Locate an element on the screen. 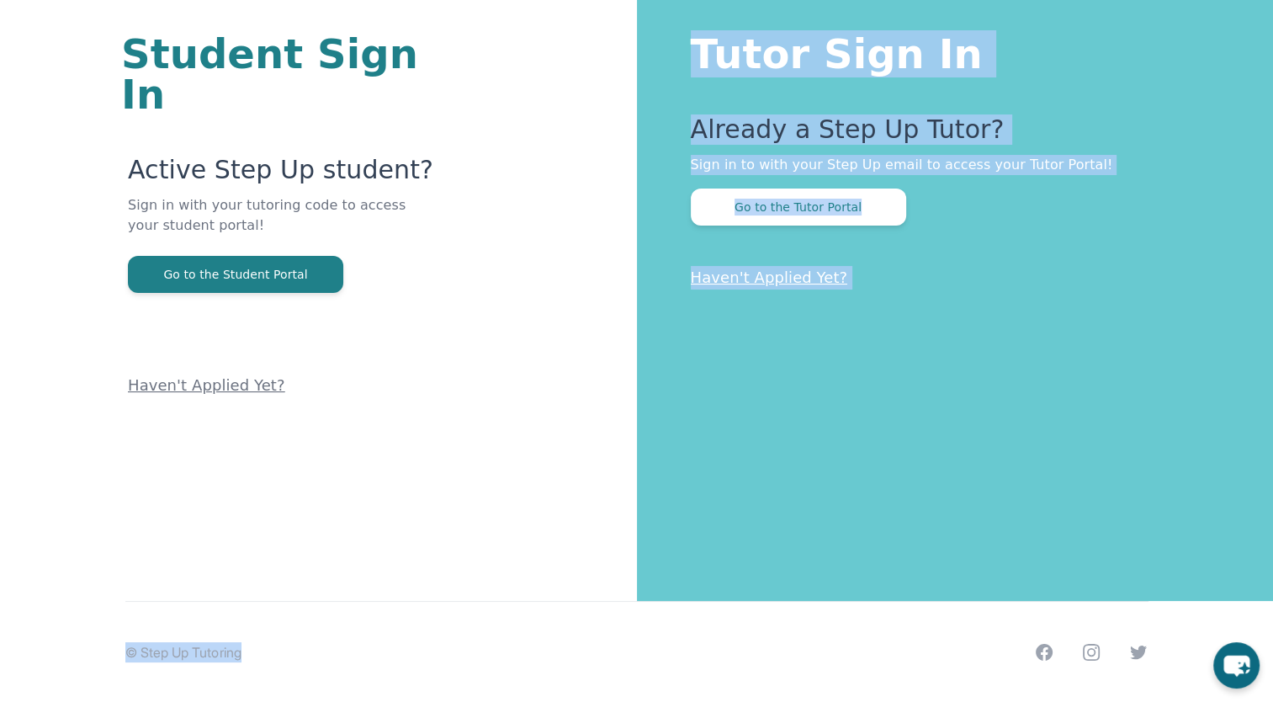 This screenshot has height=702, width=1273. p: Active Step Up student? is located at coordinates (281, 175).